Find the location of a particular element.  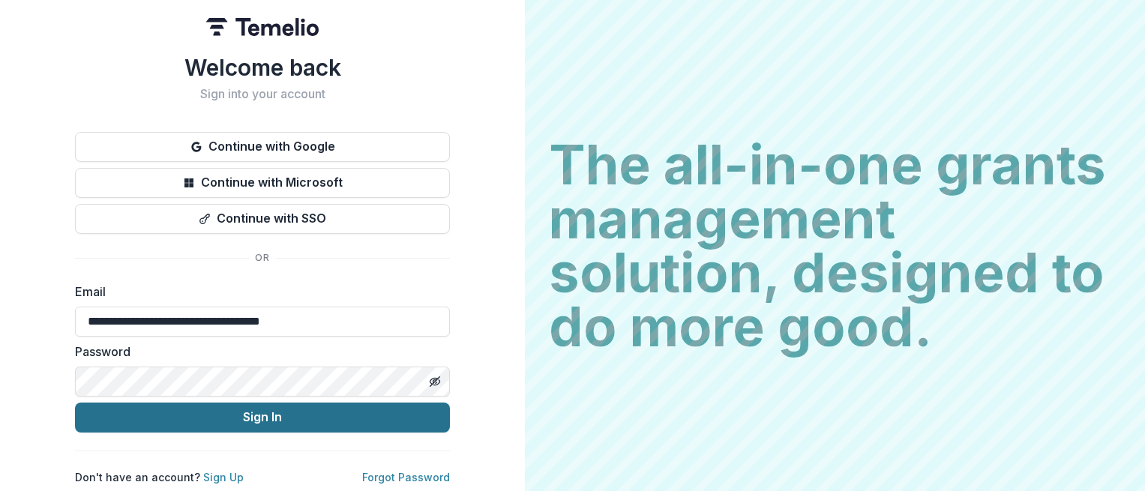

button: Continue with SSO is located at coordinates (263, 219).